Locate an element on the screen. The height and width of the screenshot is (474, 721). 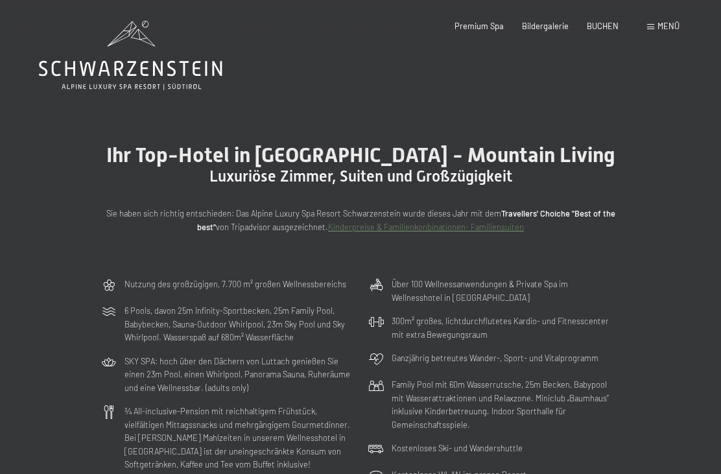
p: Kostenloses Ski- und Wandershuttle is located at coordinates (457, 448).